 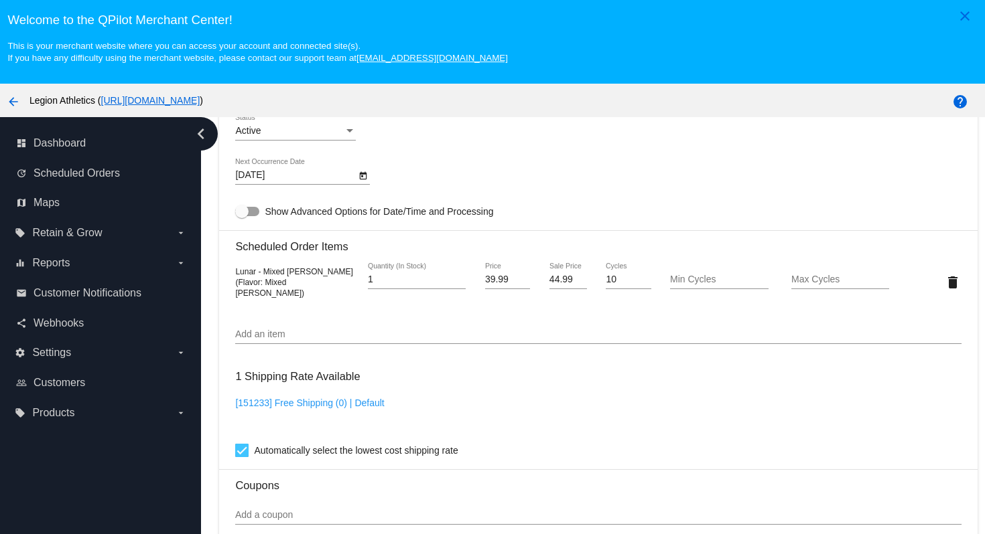 I want to click on input: Min Cycles, so click(x=719, y=280).